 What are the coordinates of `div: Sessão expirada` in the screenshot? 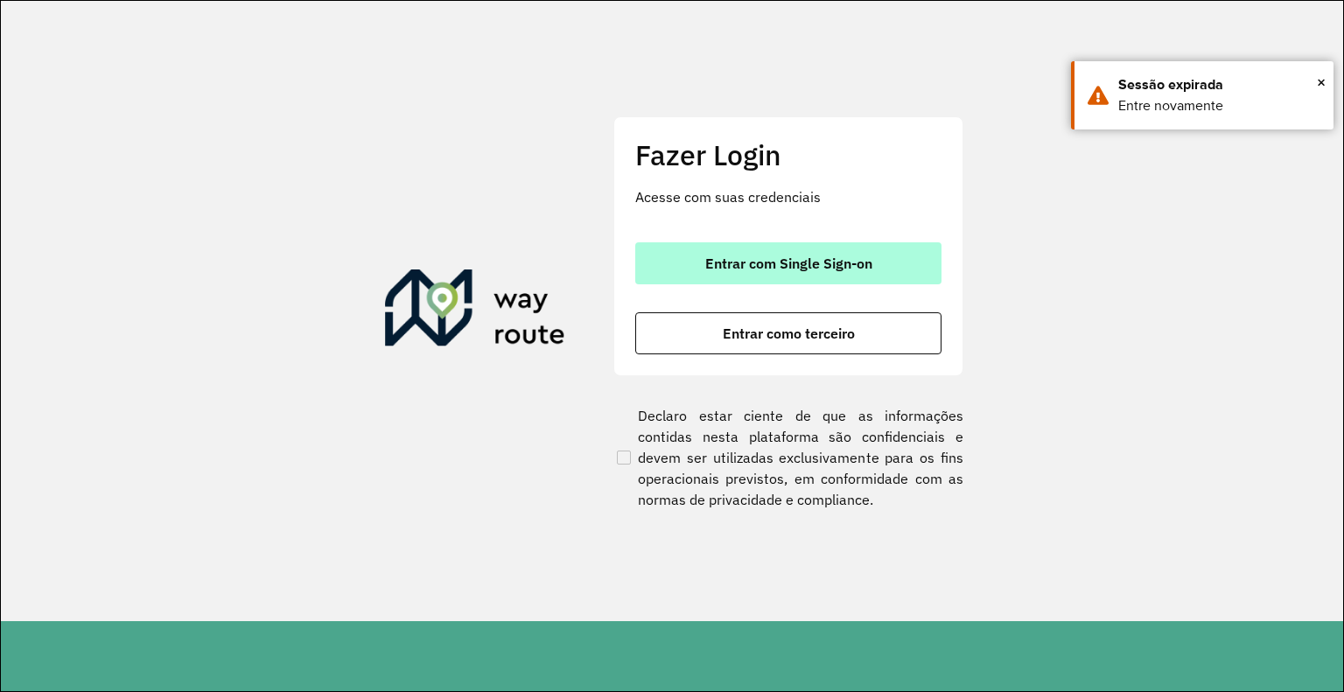 It's located at (1219, 85).